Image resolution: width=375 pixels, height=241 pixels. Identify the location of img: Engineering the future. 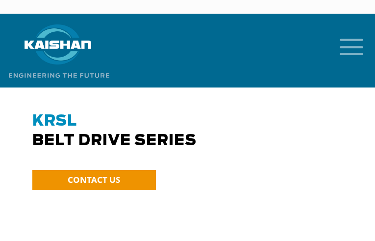
(59, 71).